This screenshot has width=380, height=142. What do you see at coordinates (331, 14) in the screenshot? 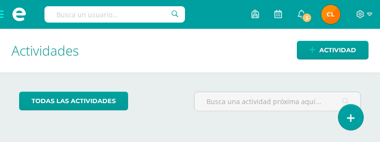
I see `img: 1720f64064fc052d857739fb2bd47671.png` at bounding box center [331, 14].